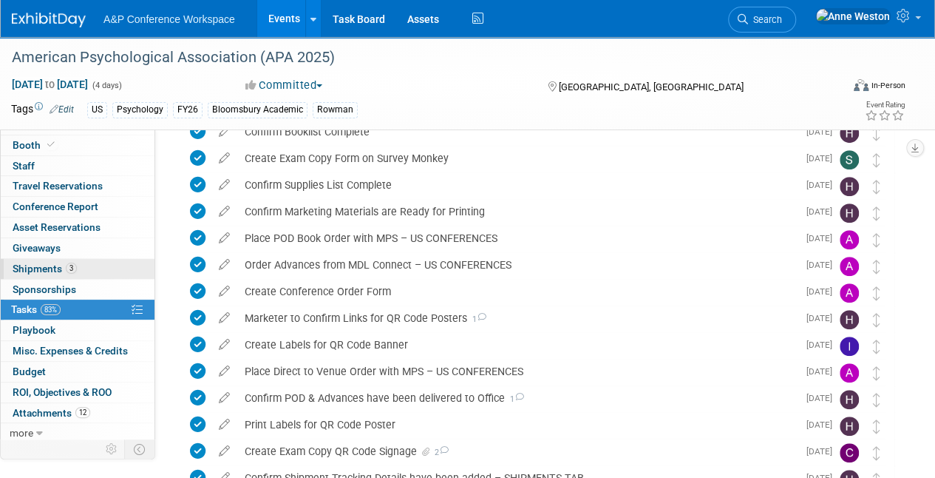 This screenshot has width=935, height=478. Describe the element at coordinates (888, 85) in the screenshot. I see `div: In-Person` at that location.